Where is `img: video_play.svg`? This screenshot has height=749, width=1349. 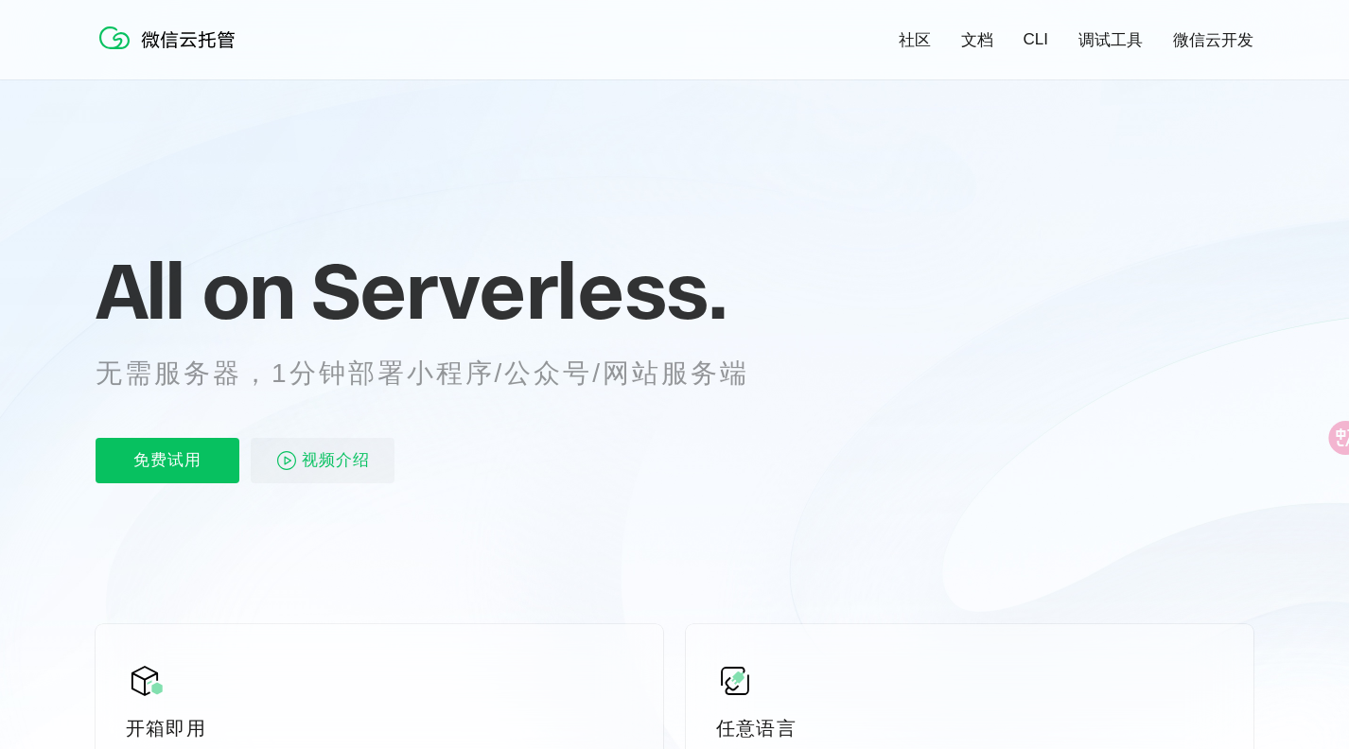 img: video_play.svg is located at coordinates (287, 461).